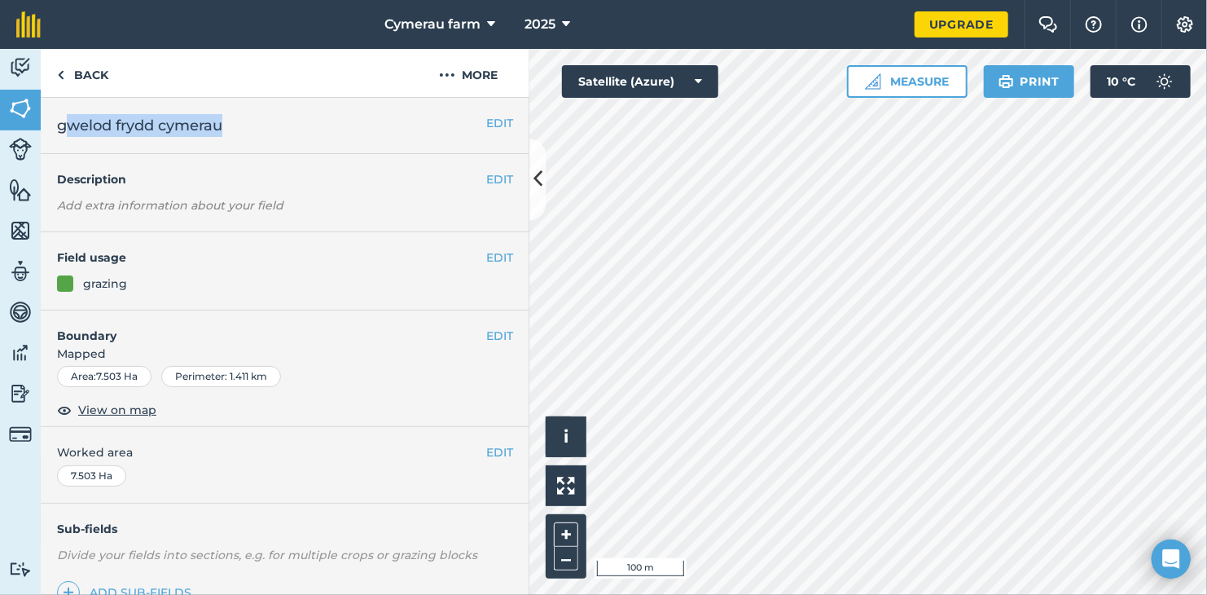  What do you see at coordinates (433, 24) in the screenshot?
I see `span: Cymerau farm` at bounding box center [433, 24].